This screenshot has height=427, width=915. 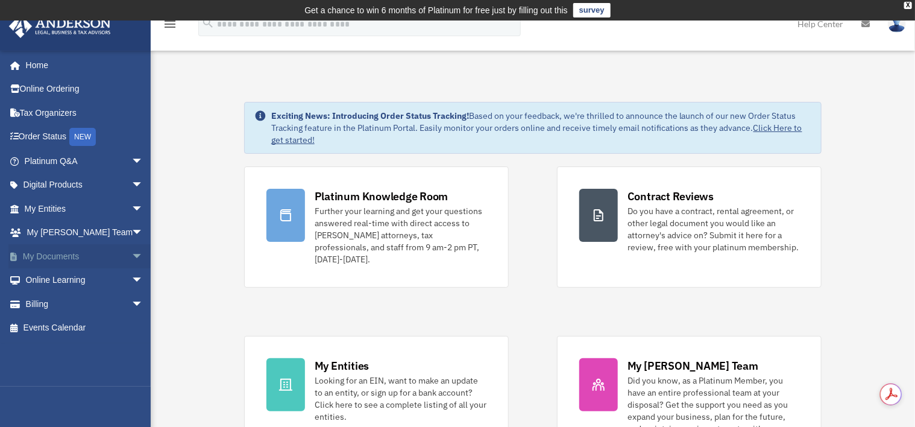 I want to click on a: Online Ordering, so click(x=85, y=89).